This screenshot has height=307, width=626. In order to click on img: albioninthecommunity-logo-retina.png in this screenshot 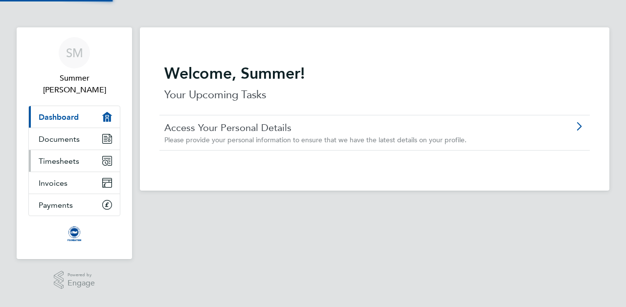, I will do `click(74, 234)`.